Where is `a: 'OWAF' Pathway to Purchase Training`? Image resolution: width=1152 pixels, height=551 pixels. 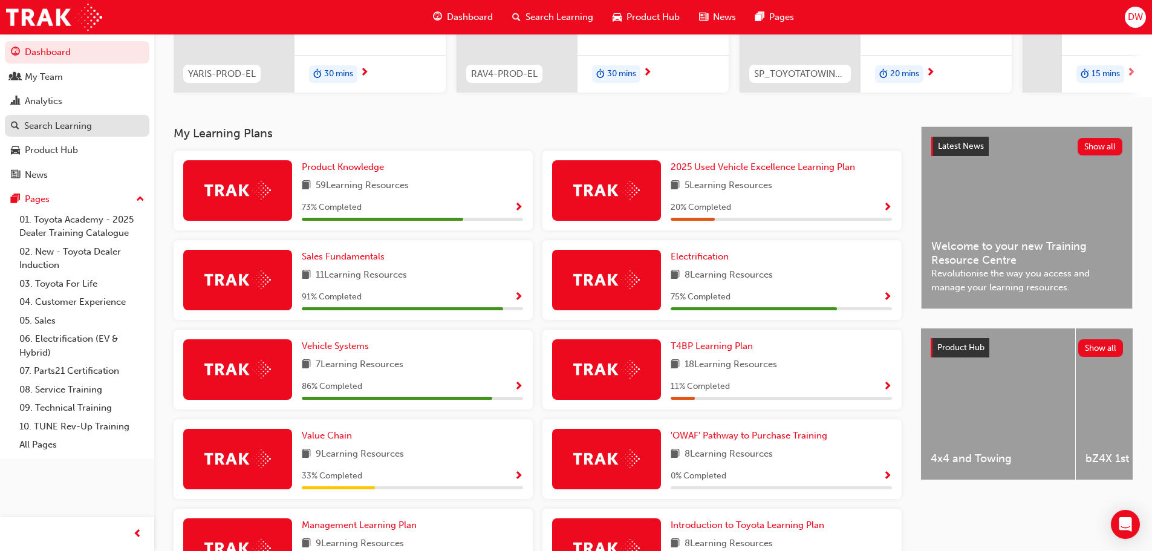 a: 'OWAF' Pathway to Purchase Training is located at coordinates (751, 435).